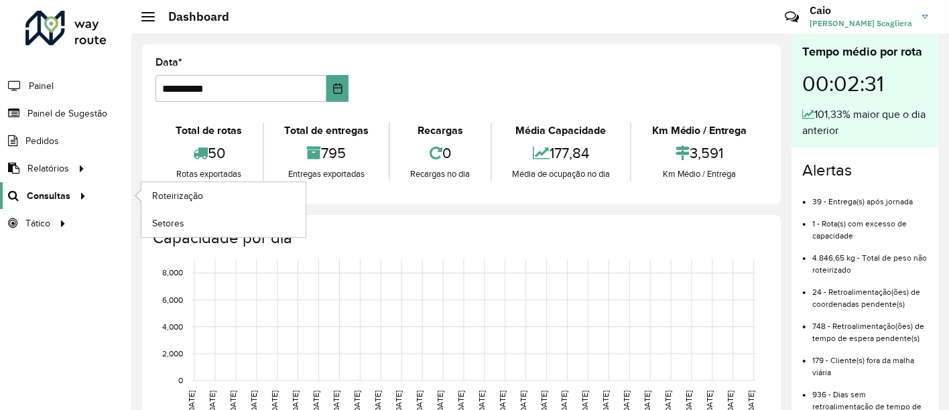  What do you see at coordinates (860, 10) in the screenshot?
I see `h3: Caio` at bounding box center [860, 10].